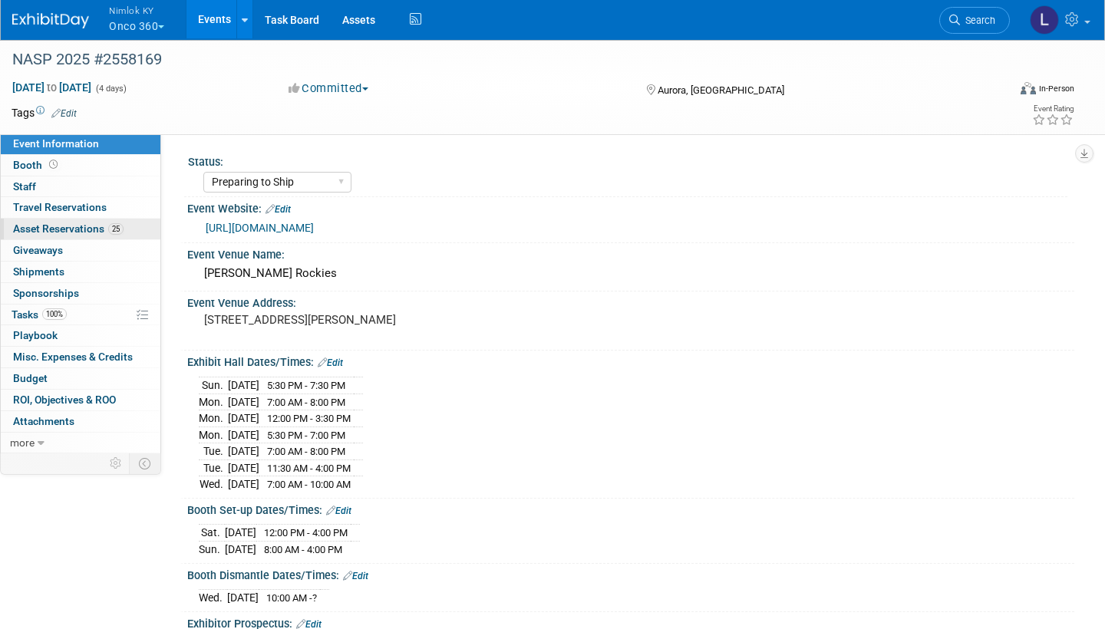 The image size is (1105, 629). Describe the element at coordinates (110, 88) in the screenshot. I see `span: (4 days)` at that location.